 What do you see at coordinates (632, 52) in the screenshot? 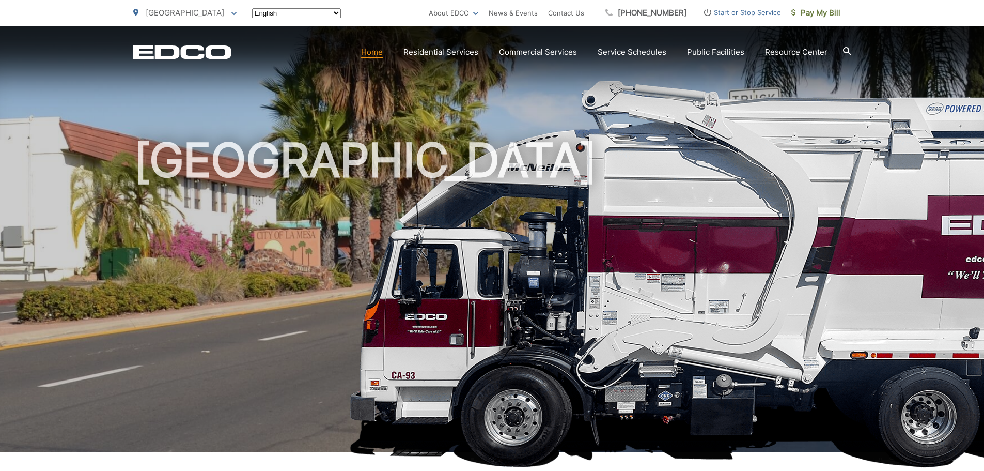
I see `a: Service Schedules` at bounding box center [632, 52].